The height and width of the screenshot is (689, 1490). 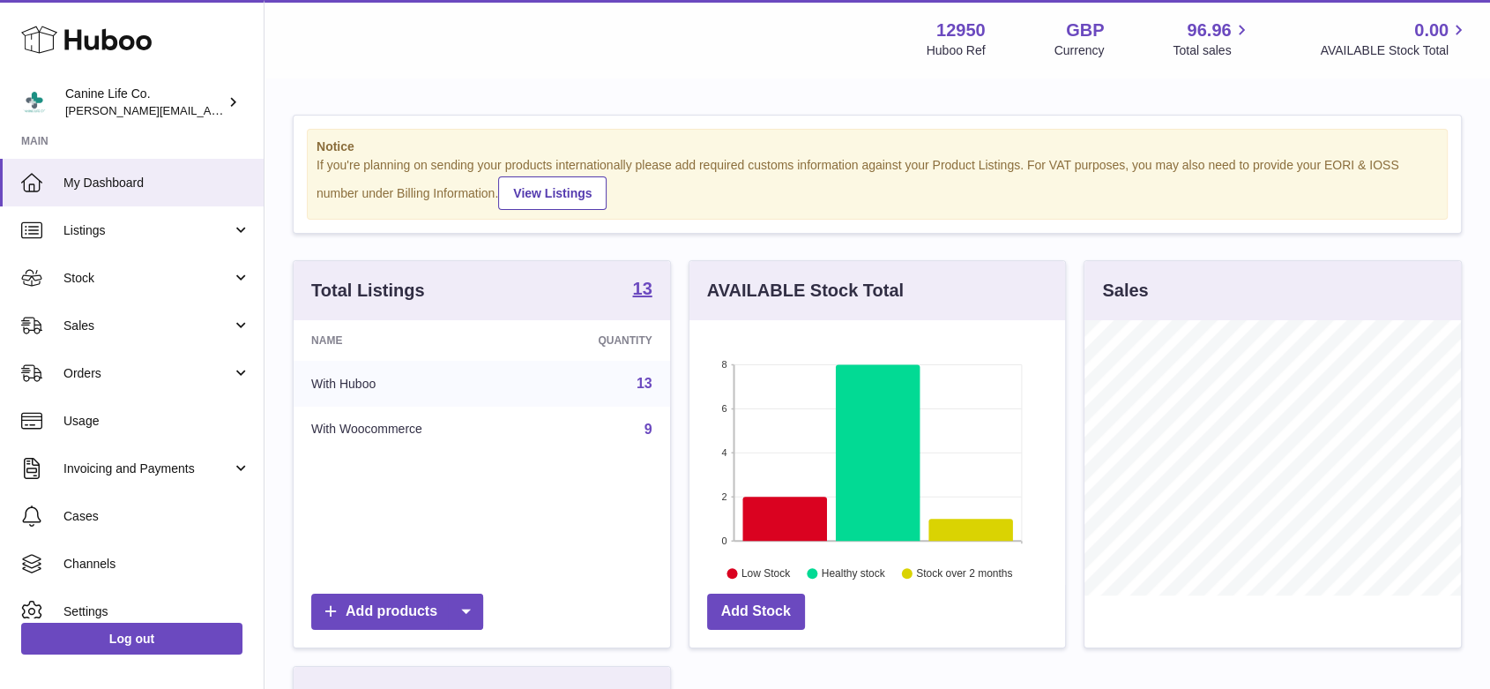 I want to click on a: Log out, so click(x=131, y=638).